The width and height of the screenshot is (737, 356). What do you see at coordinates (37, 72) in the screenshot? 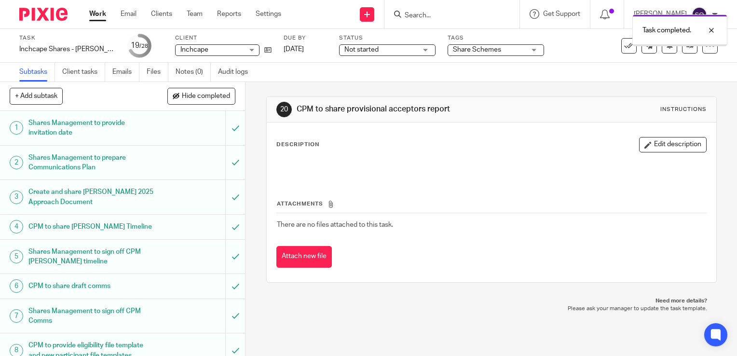
I see `a: Subtasks` at bounding box center [37, 72].